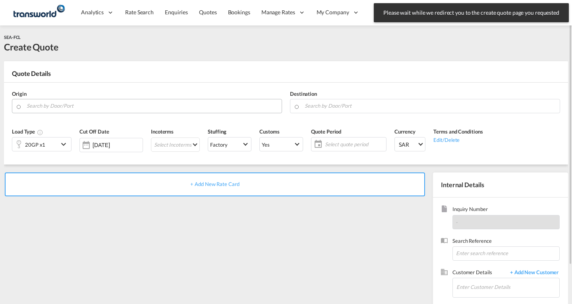 This screenshot has height=304, width=572. What do you see at coordinates (162, 132) in the screenshot?
I see `span: Incoterms` at bounding box center [162, 132].